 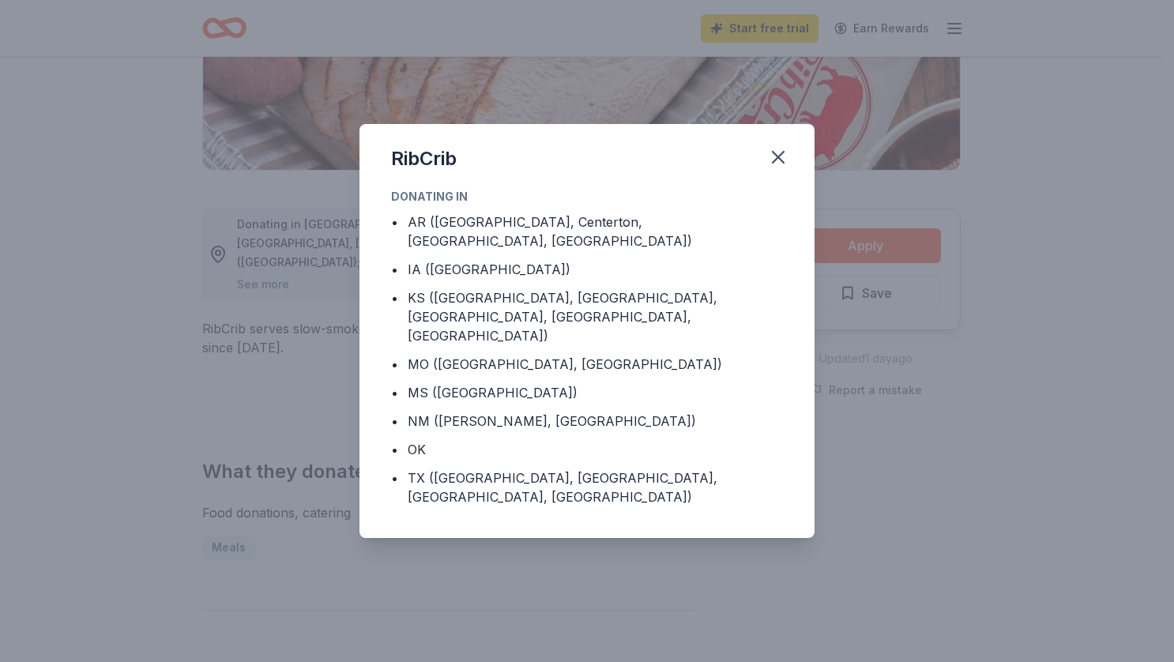 What do you see at coordinates (416, 449) in the screenshot?
I see `div: OK` at bounding box center [416, 449].